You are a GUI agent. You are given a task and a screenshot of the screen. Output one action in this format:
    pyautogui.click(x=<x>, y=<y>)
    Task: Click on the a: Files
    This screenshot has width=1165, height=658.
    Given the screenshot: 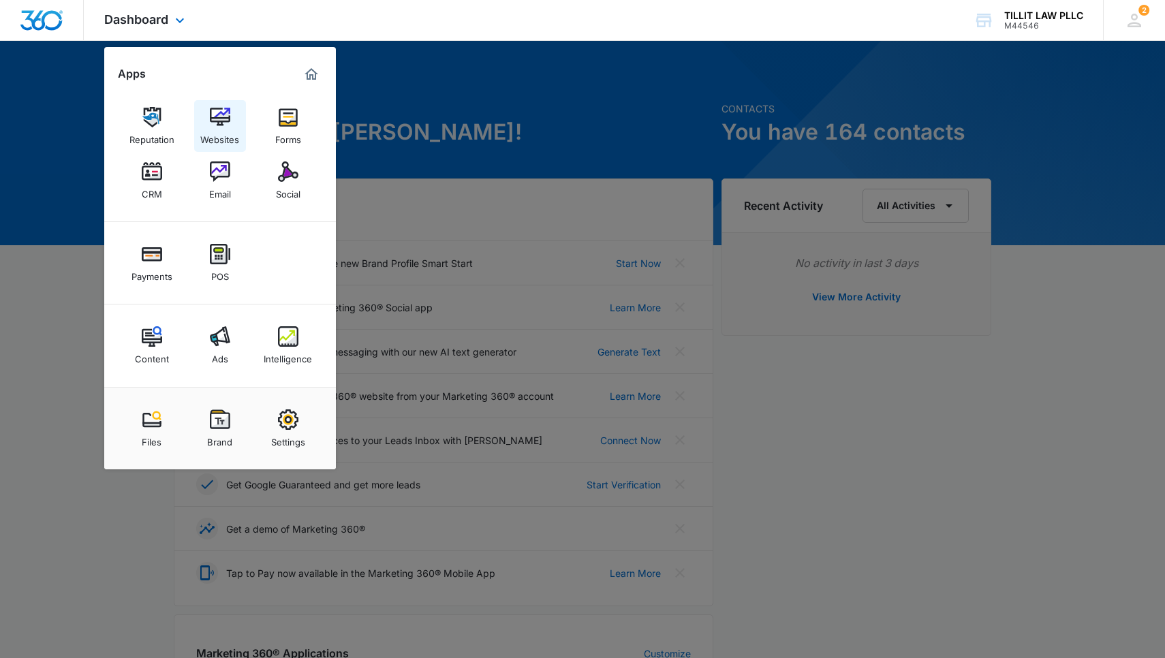 What is the action you would take?
    pyautogui.click(x=152, y=428)
    